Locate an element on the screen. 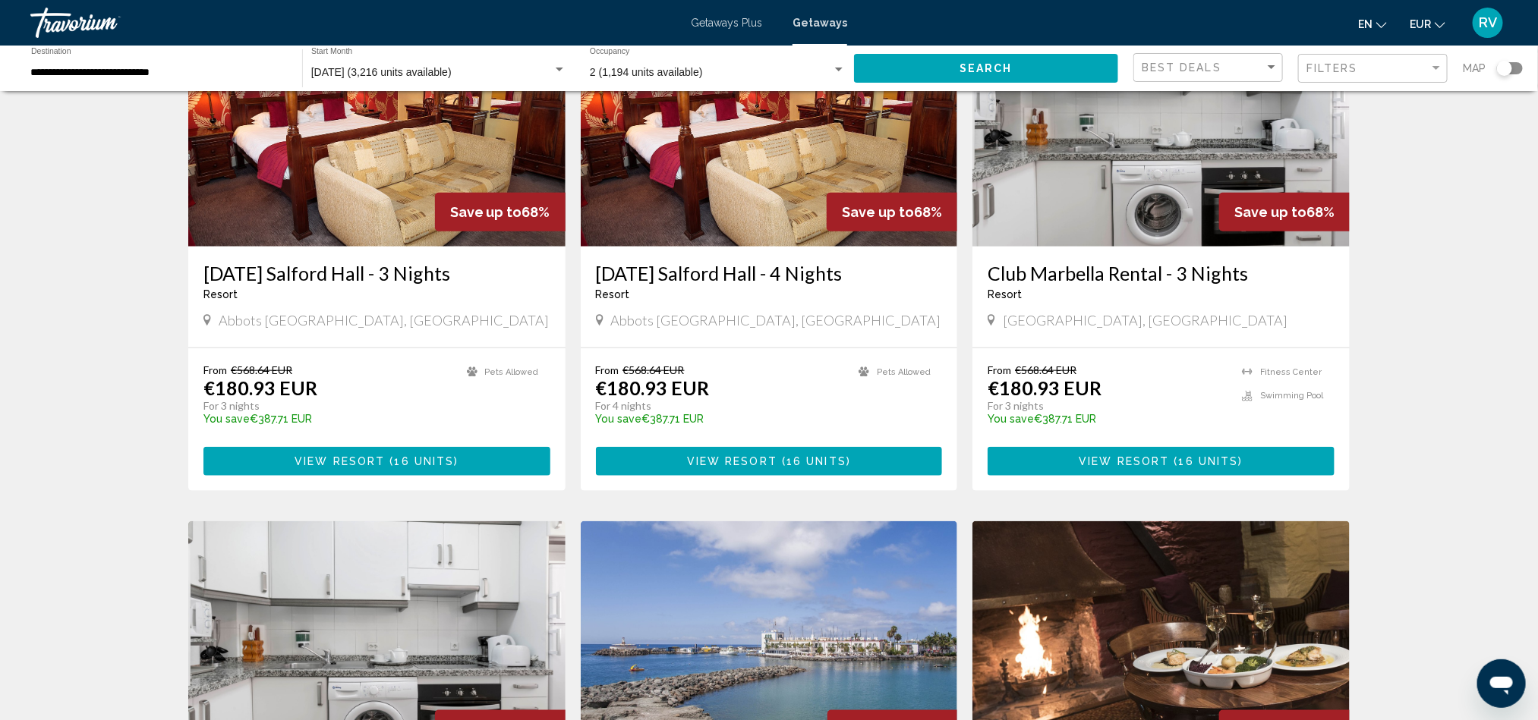 Image resolution: width=1538 pixels, height=720 pixels. button: User Menu is located at coordinates (1488, 23).